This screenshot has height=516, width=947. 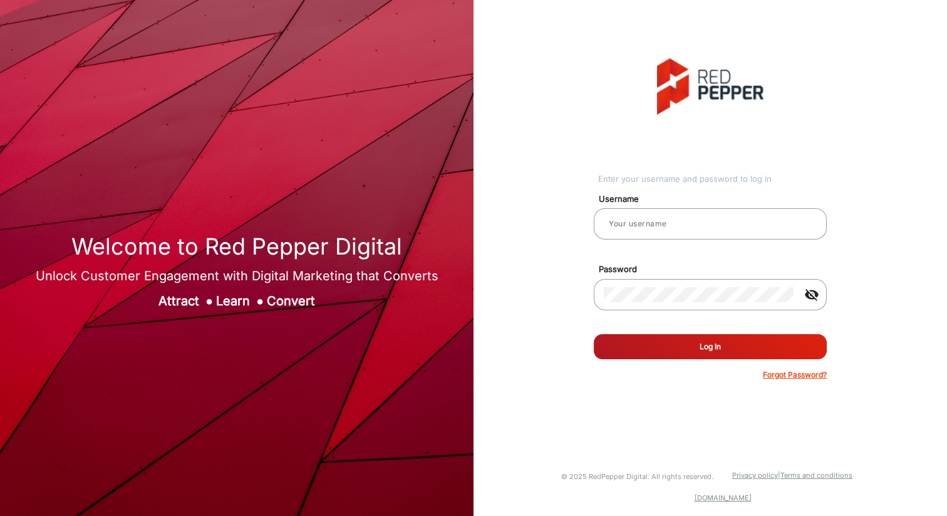 What do you see at coordinates (710, 224) in the screenshot?
I see `input: Your username` at bounding box center [710, 224].